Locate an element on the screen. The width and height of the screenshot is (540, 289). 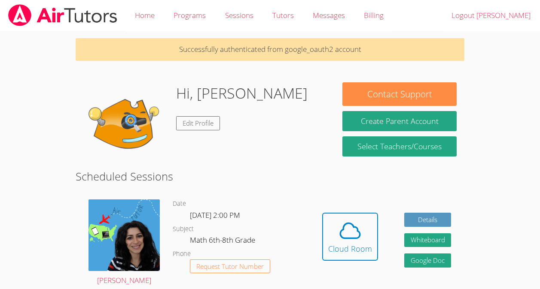
button: Contact Support is located at coordinates (399, 94).